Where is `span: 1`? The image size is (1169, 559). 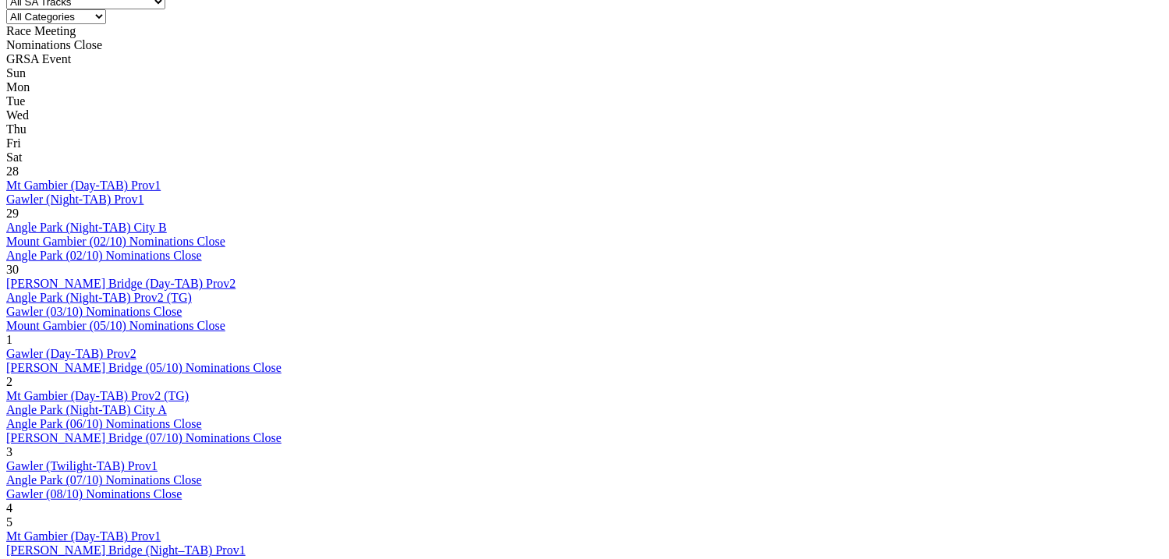
span: 1 is located at coordinates (9, 339).